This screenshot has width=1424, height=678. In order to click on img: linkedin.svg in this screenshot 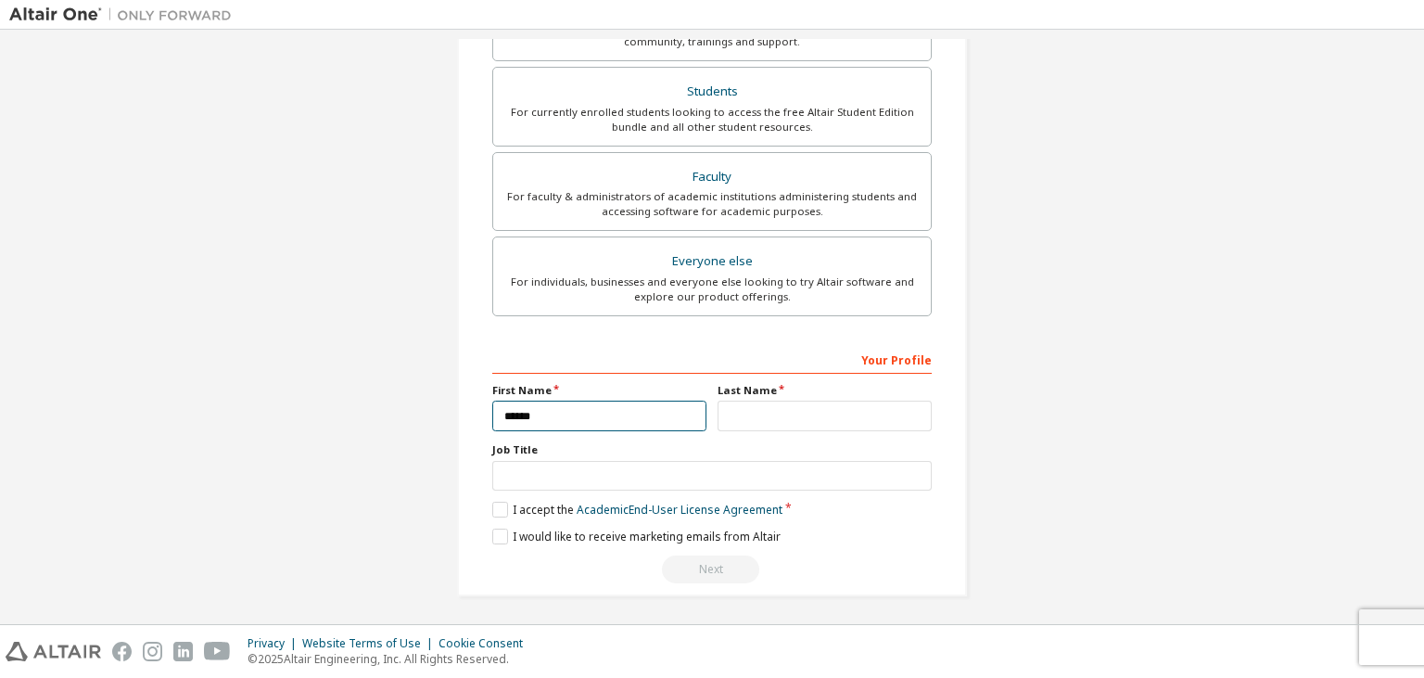, I will do `click(183, 651)`.